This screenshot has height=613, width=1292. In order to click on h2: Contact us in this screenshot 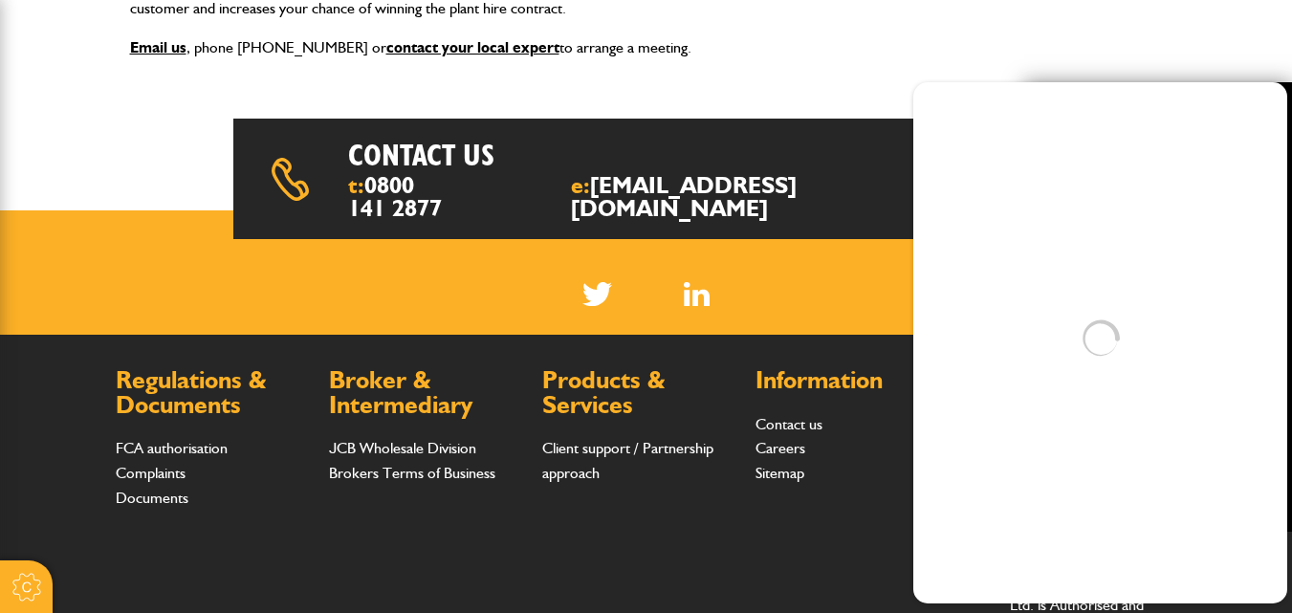, I will do `click(522, 156)`.